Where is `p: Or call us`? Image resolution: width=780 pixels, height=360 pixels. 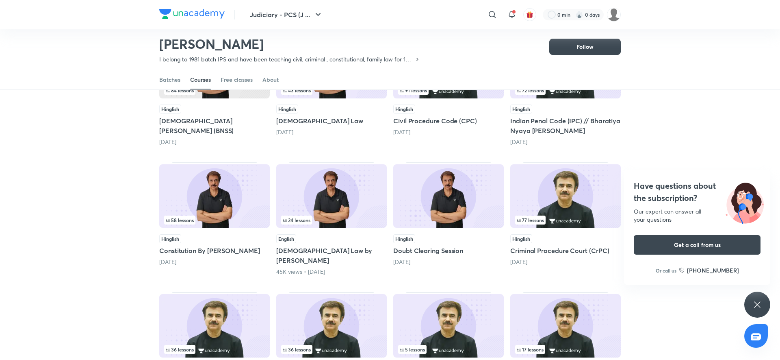
p: Or call us is located at coordinates (666, 270).